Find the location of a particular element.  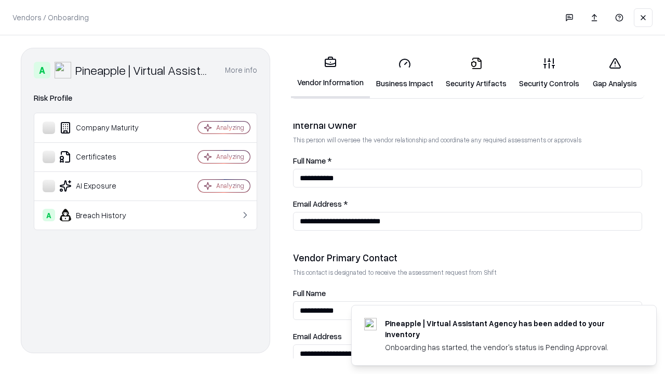

a: Business Impact is located at coordinates (405, 73).